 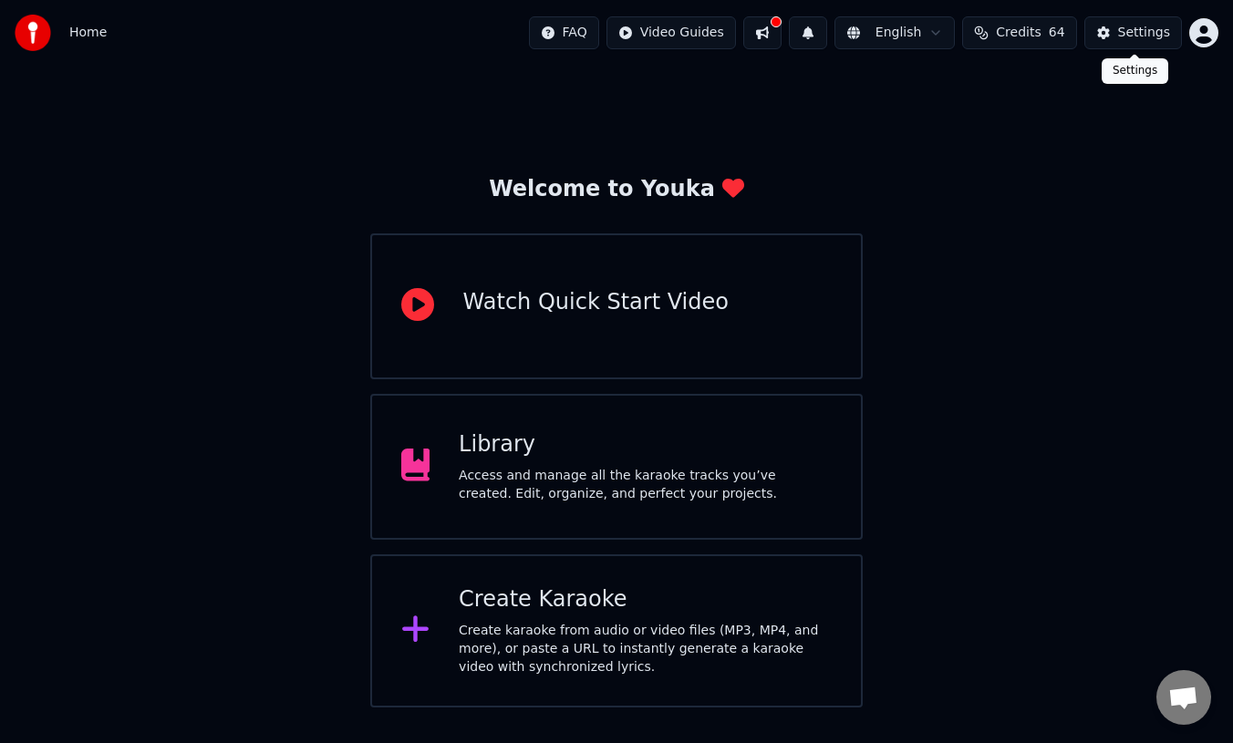 I want to click on img: youka, so click(x=33, y=33).